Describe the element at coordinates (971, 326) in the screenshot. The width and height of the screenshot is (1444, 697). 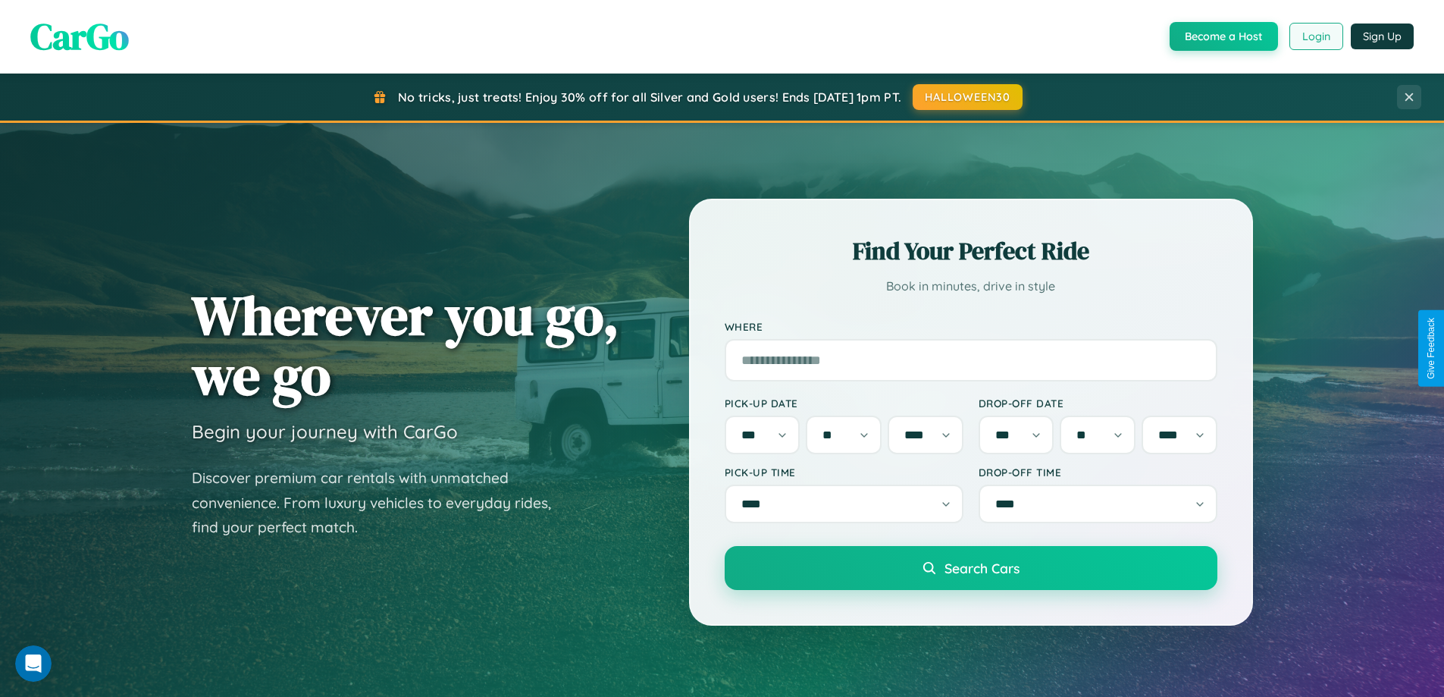
I see `label: Where` at that location.